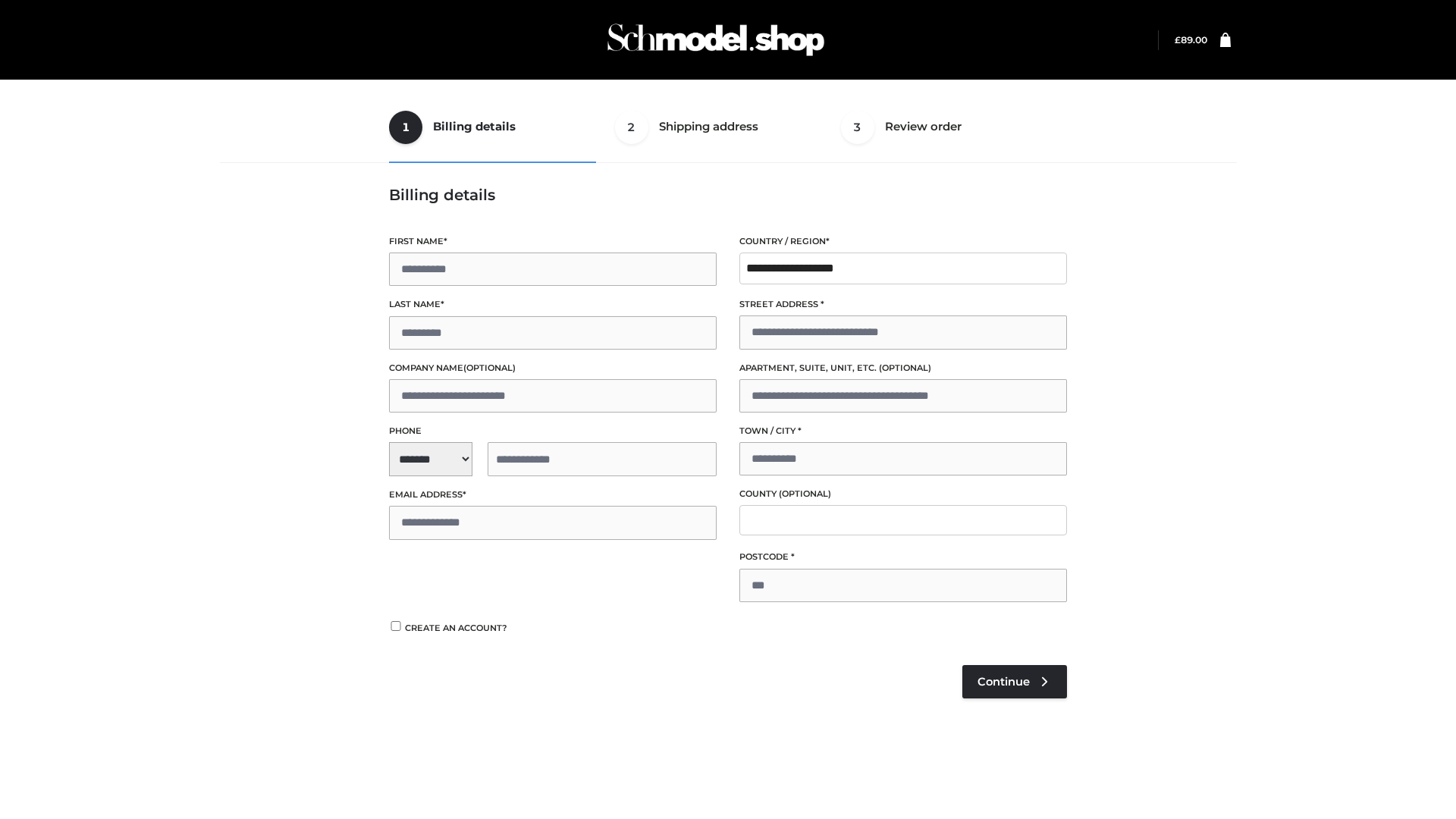  I want to click on label: First name, so click(552, 241).